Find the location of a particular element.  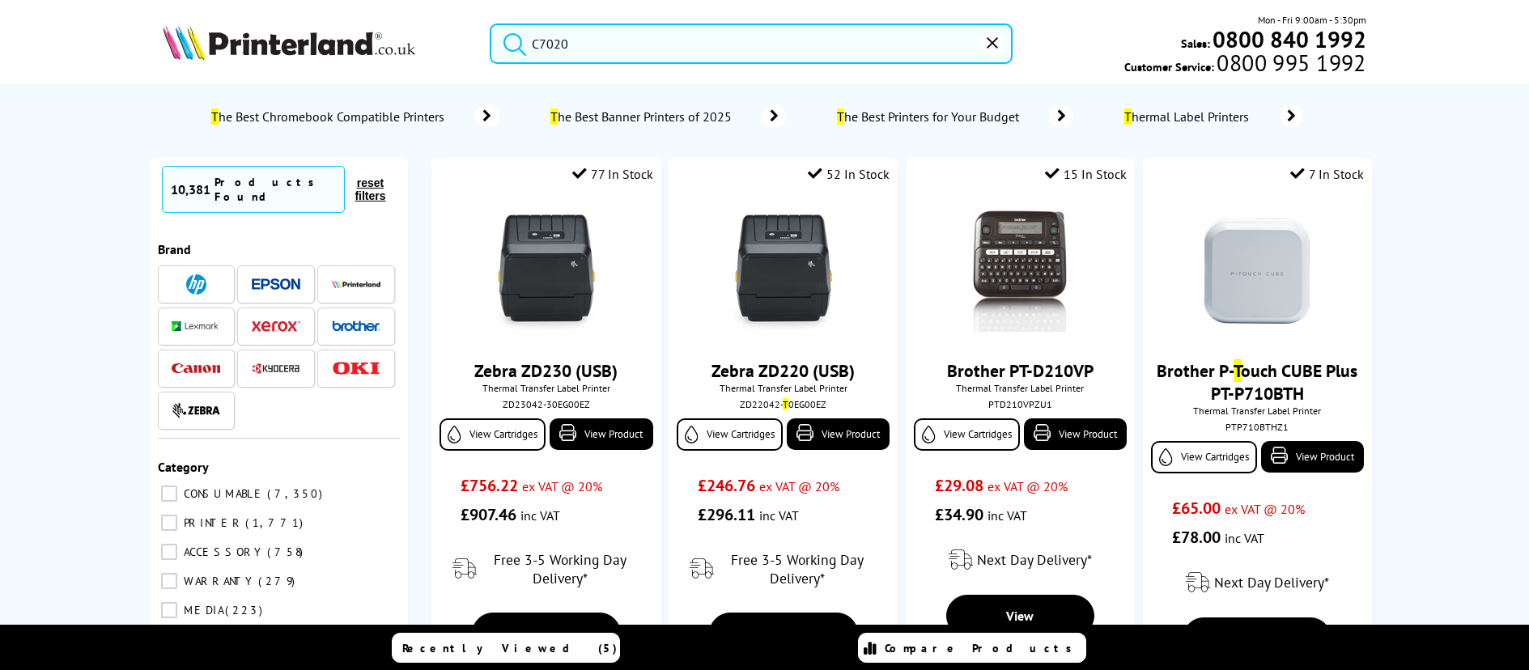

span: Mon - Fri 9:00am - 5:30pm is located at coordinates (1312, 19).